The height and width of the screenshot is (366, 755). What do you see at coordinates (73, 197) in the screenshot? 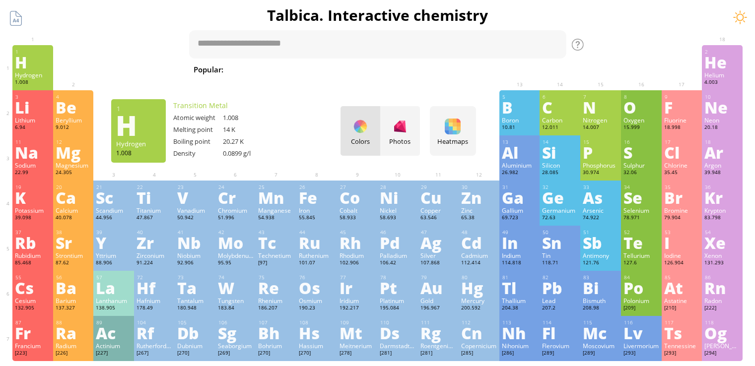
I see `div: Ca` at bounding box center [73, 197].